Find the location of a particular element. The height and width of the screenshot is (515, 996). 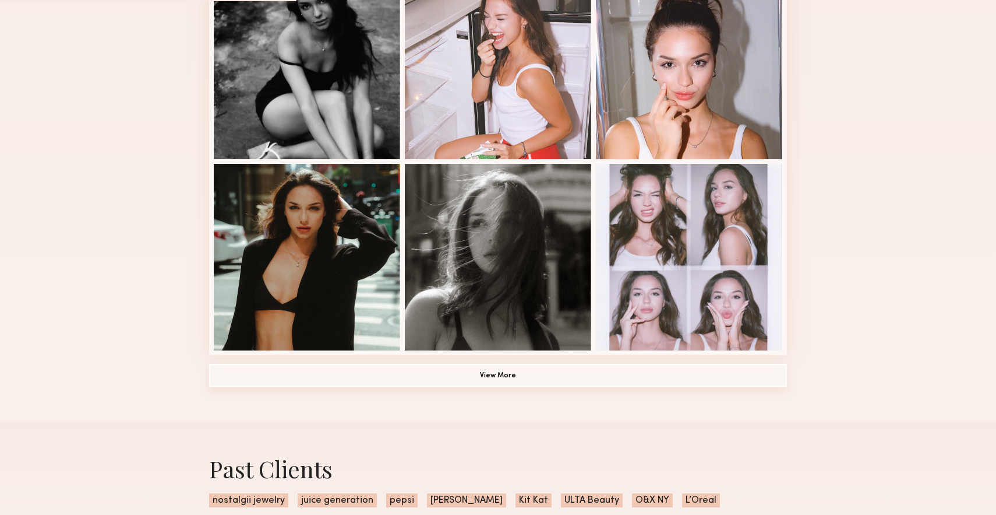

div: Past Clients is located at coordinates (498, 468).